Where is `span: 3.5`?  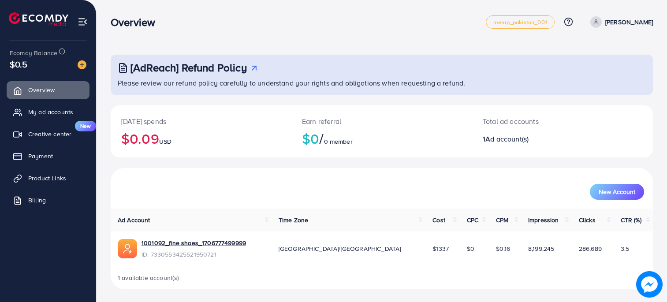
span: 3.5 is located at coordinates (624, 249).